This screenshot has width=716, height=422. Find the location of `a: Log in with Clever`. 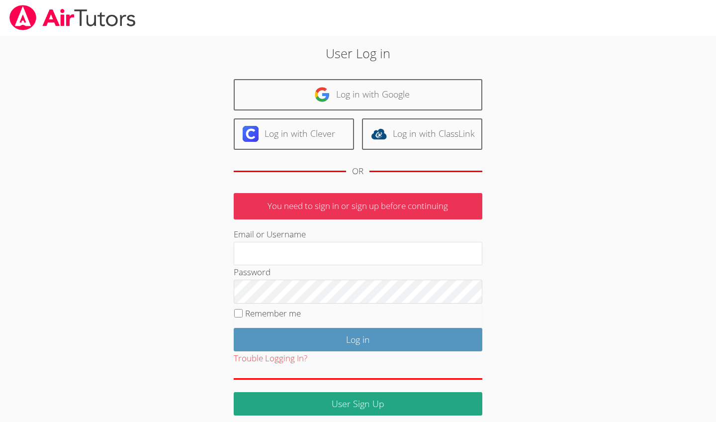

a: Log in with Clever is located at coordinates (294, 134).